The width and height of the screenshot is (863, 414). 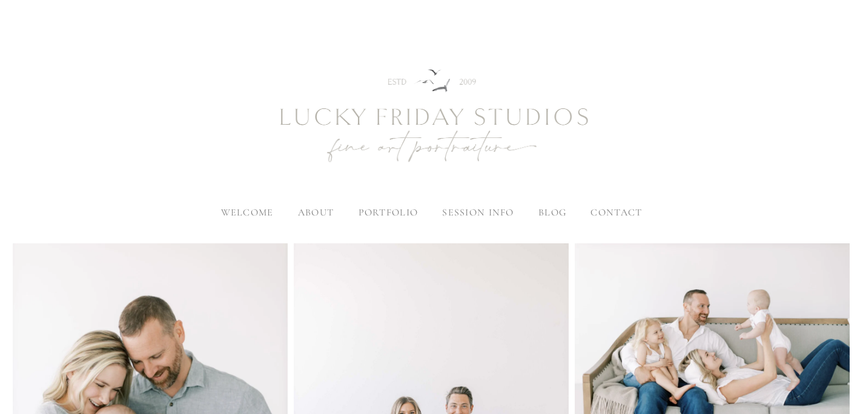 I want to click on a: welcome, so click(x=247, y=213).